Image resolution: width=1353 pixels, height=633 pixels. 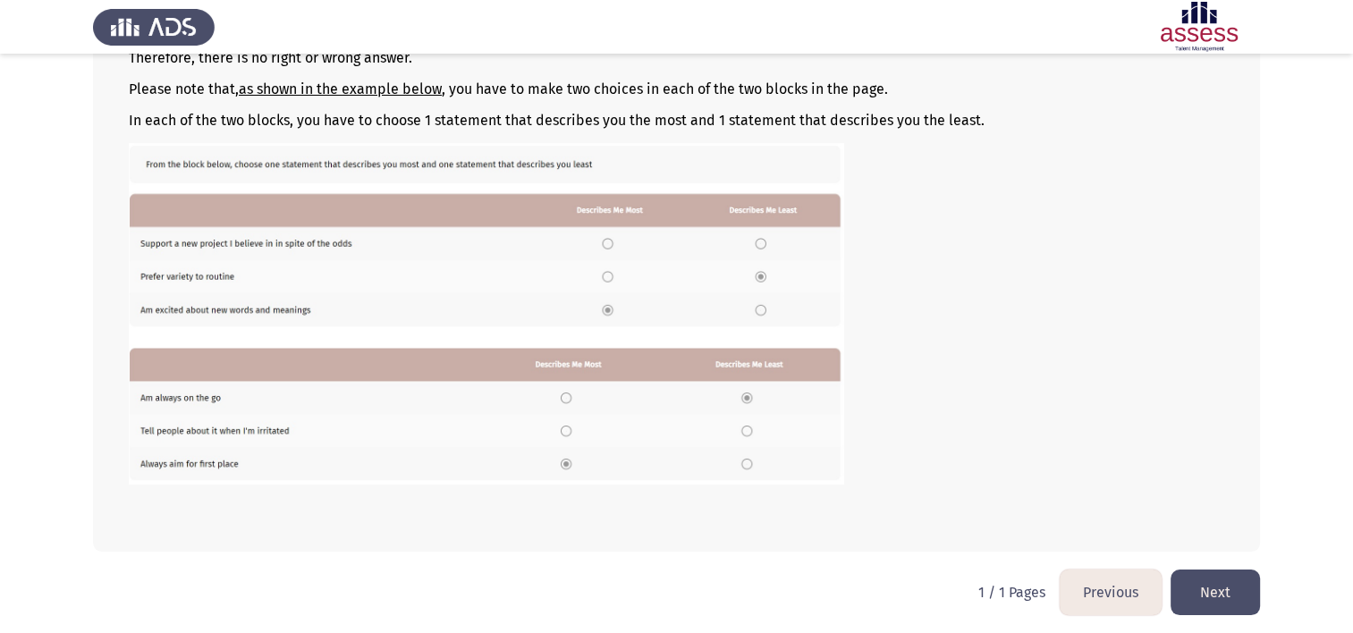 What do you see at coordinates (1011, 592) in the screenshot?
I see `p: 1 / 1 Pages` at bounding box center [1011, 592].